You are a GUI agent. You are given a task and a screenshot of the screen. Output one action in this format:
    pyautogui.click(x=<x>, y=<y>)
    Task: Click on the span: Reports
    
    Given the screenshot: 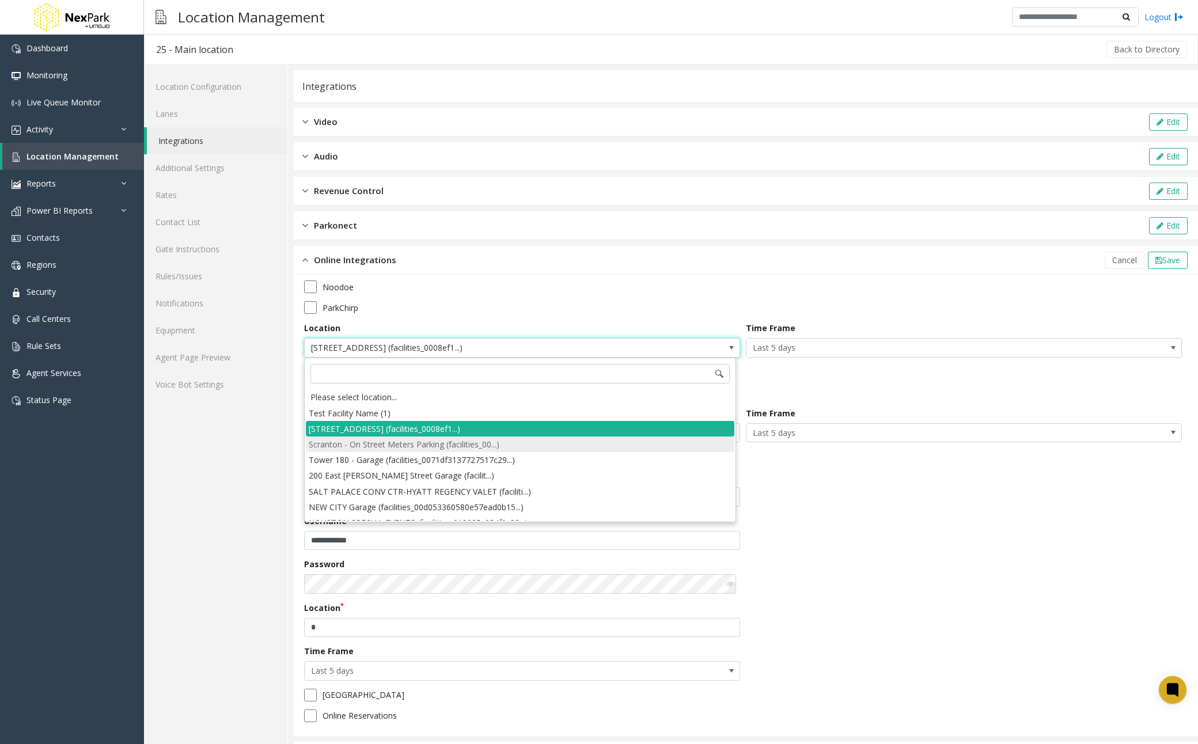 What is the action you would take?
    pyautogui.click(x=41, y=183)
    